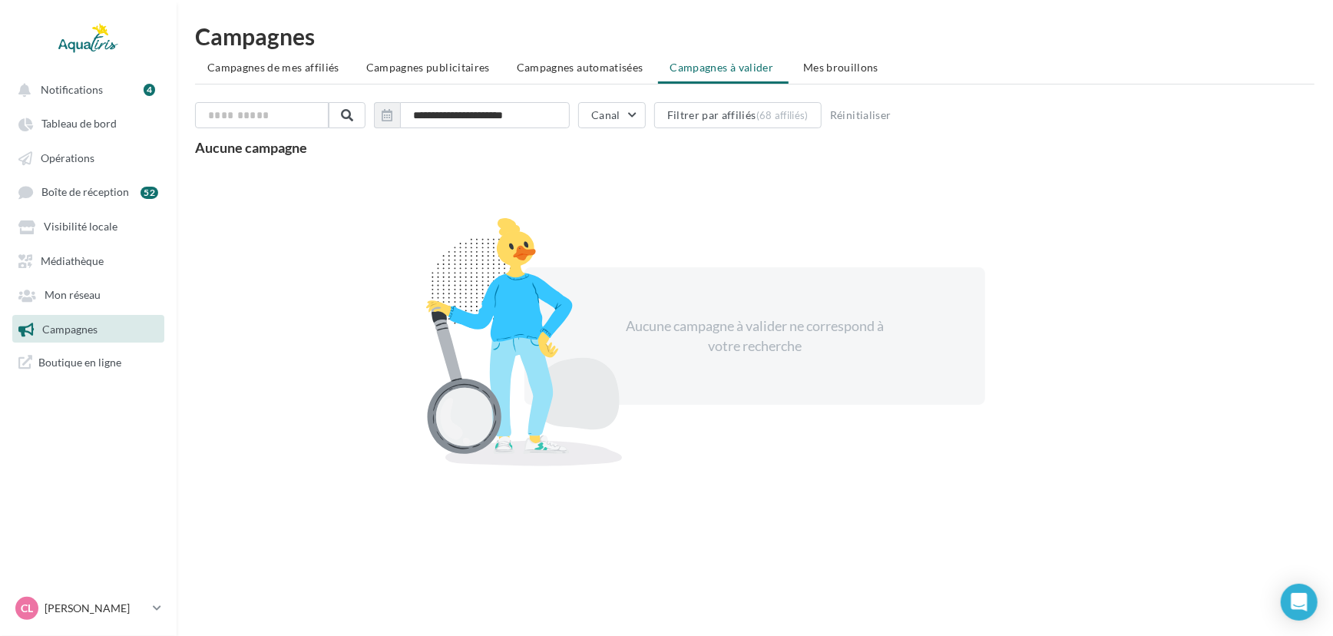  I want to click on button: Réinitialiser, so click(861, 115).